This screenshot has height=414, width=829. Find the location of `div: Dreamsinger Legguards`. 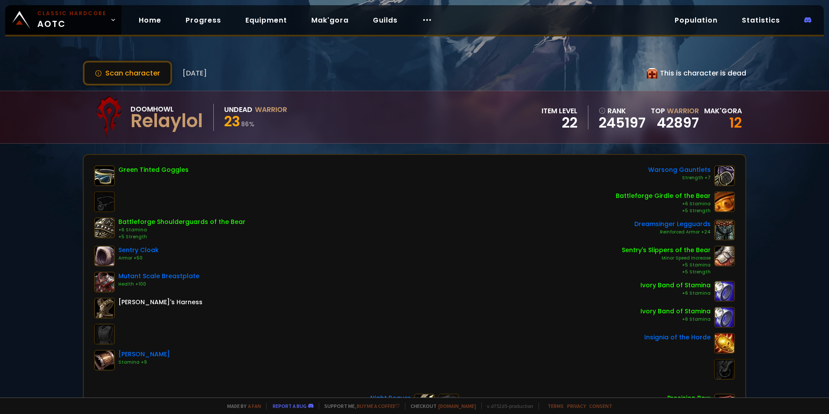

div: Dreamsinger Legguards is located at coordinates (672, 224).